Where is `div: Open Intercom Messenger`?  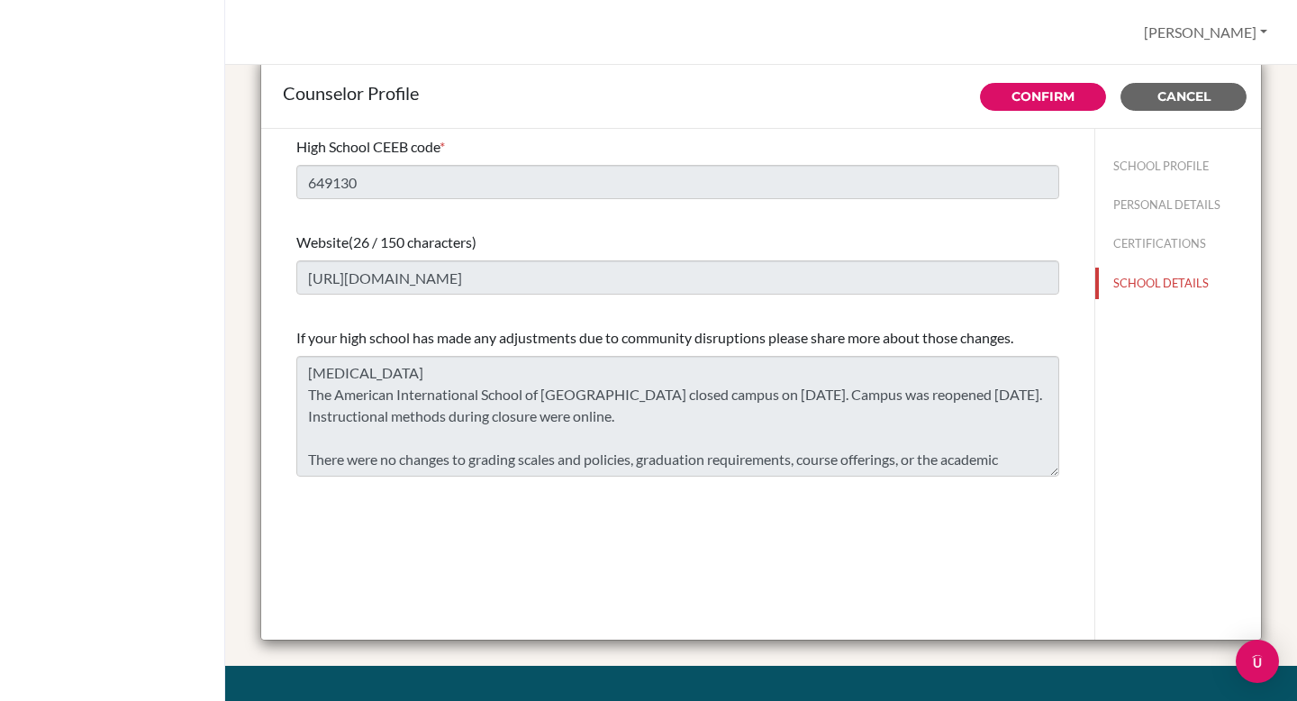 div: Open Intercom Messenger is located at coordinates (1258, 661).